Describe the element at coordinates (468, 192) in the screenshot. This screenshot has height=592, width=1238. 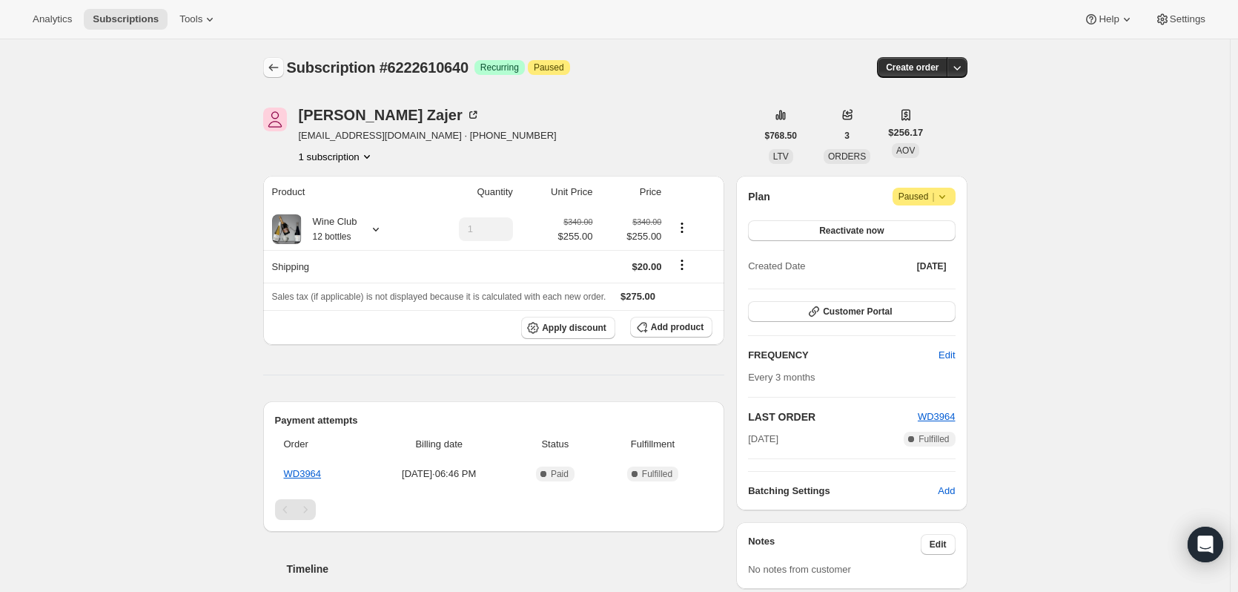
I see `th: Quantity` at that location.